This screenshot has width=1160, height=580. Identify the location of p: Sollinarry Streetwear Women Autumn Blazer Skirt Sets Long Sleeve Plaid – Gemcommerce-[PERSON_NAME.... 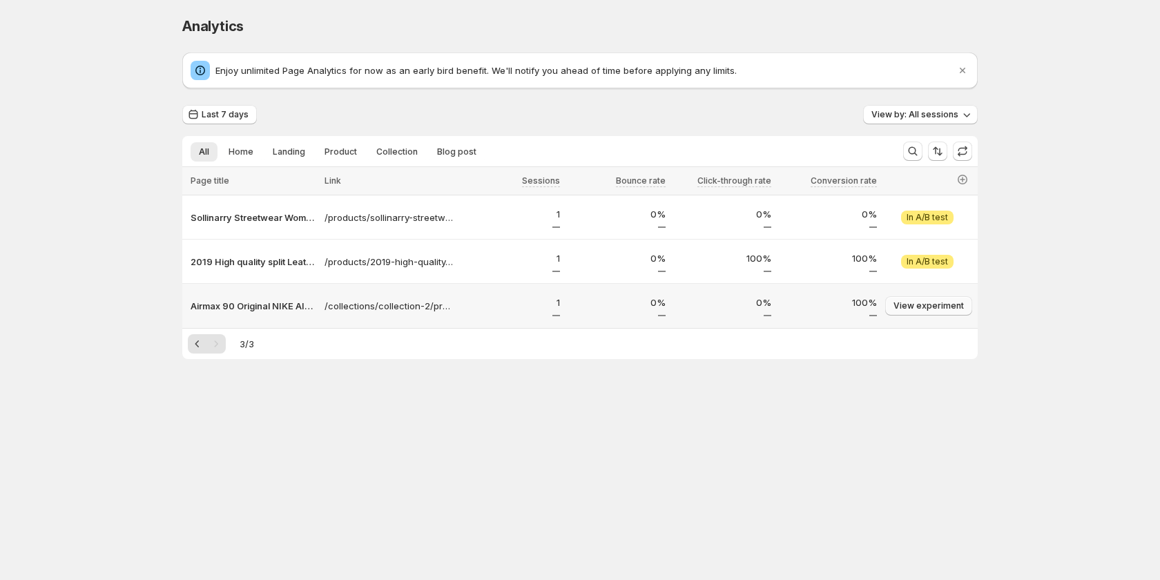
(253, 218).